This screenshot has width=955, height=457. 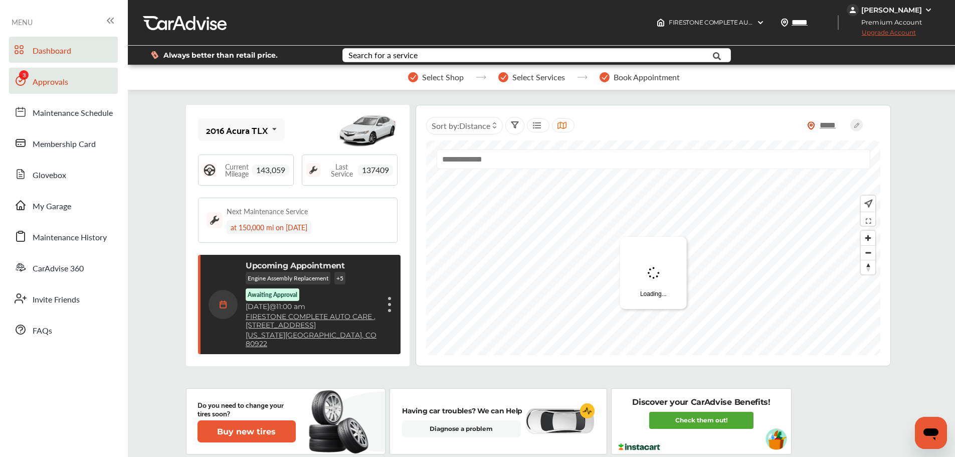 I want to click on span: Last Service, so click(x=341, y=170).